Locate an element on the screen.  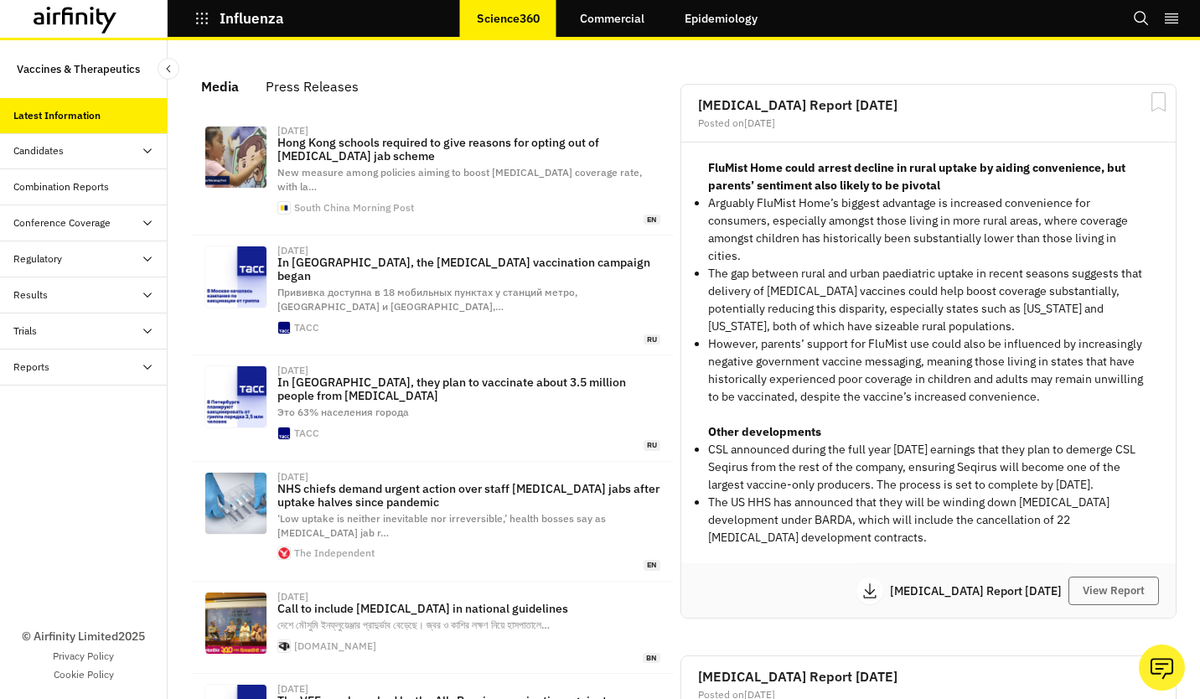
span: Это 63% населения города is located at coordinates (343, 411).